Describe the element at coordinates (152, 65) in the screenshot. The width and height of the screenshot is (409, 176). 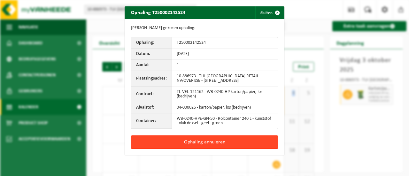
I see `th: Aantal:` at that location.